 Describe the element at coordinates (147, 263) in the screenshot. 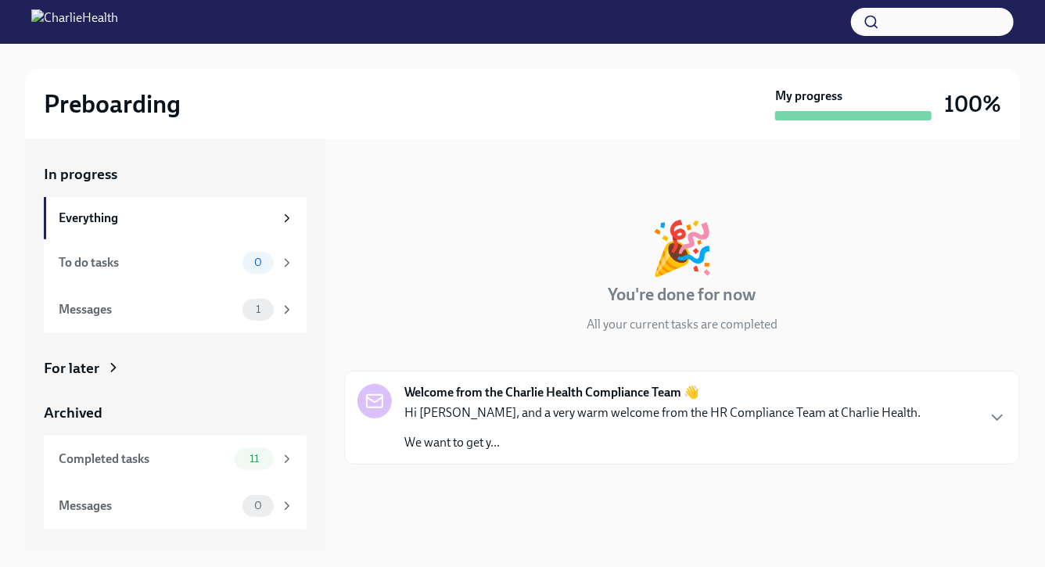

I see `div: To do tasks` at that location.